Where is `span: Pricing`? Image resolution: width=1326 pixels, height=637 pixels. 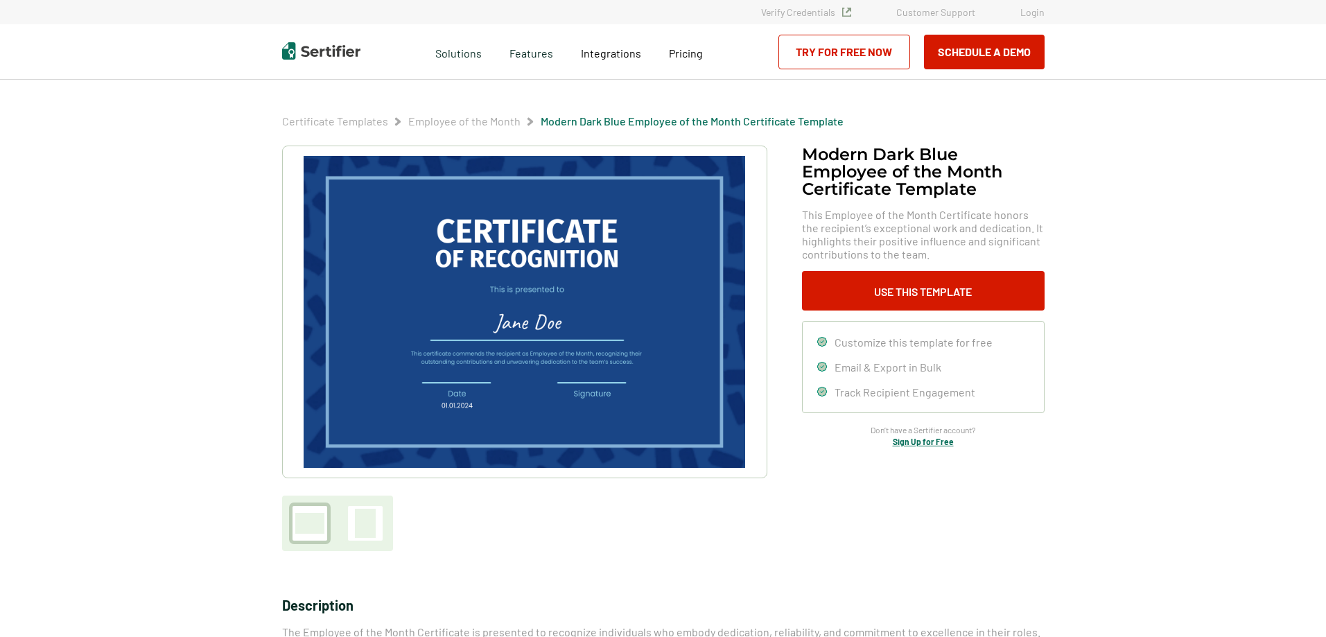
span: Pricing is located at coordinates (686, 53).